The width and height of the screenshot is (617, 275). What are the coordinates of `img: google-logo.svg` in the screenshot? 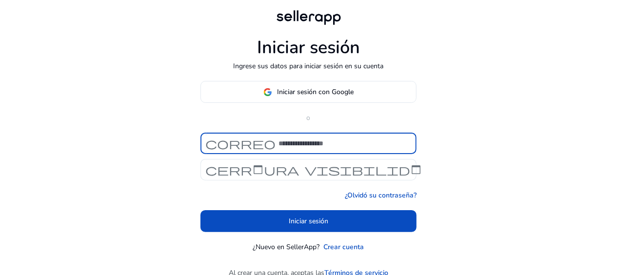 It's located at (268, 92).